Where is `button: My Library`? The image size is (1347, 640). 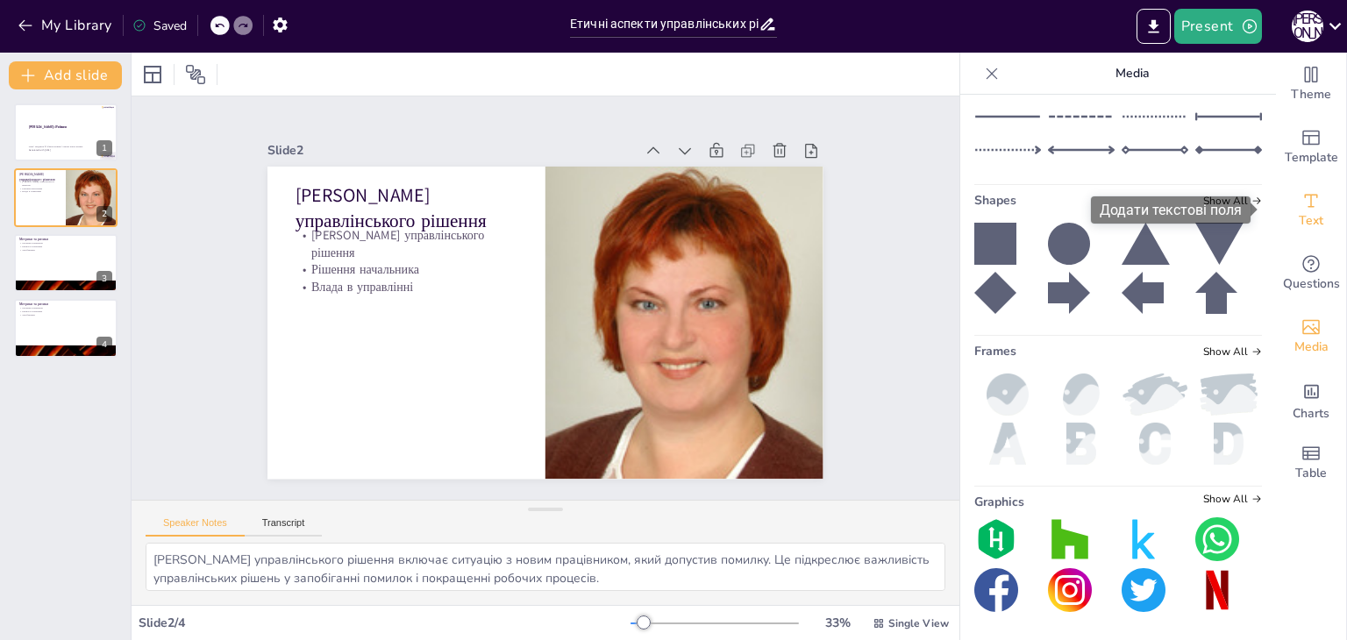 button: My Library is located at coordinates (66, 25).